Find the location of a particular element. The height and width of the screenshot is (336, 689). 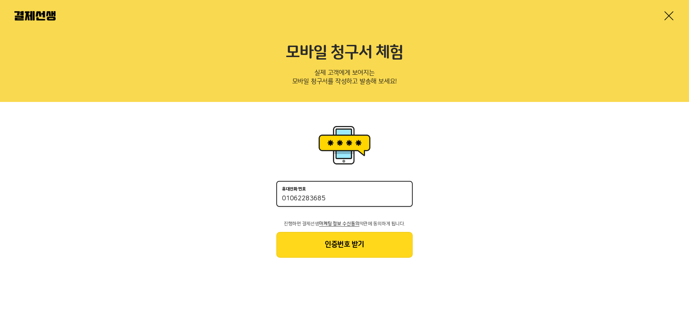

img: 휴대폰인증 이미지 is located at coordinates (344, 145).